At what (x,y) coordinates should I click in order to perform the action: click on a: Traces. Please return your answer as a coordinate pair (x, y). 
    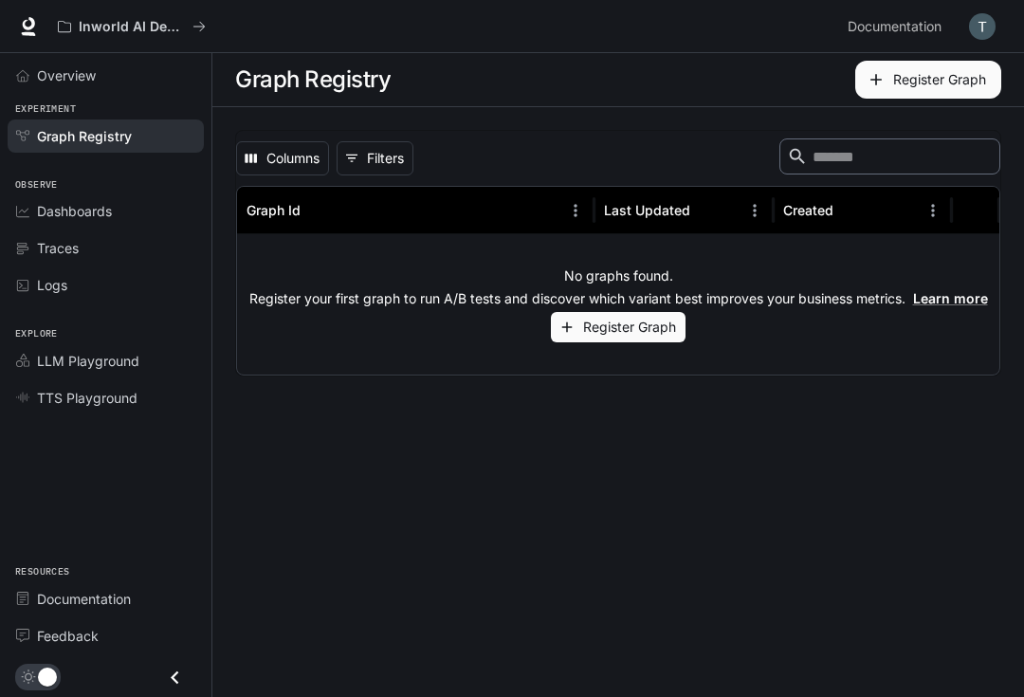
    Looking at the image, I should click on (105, 248).